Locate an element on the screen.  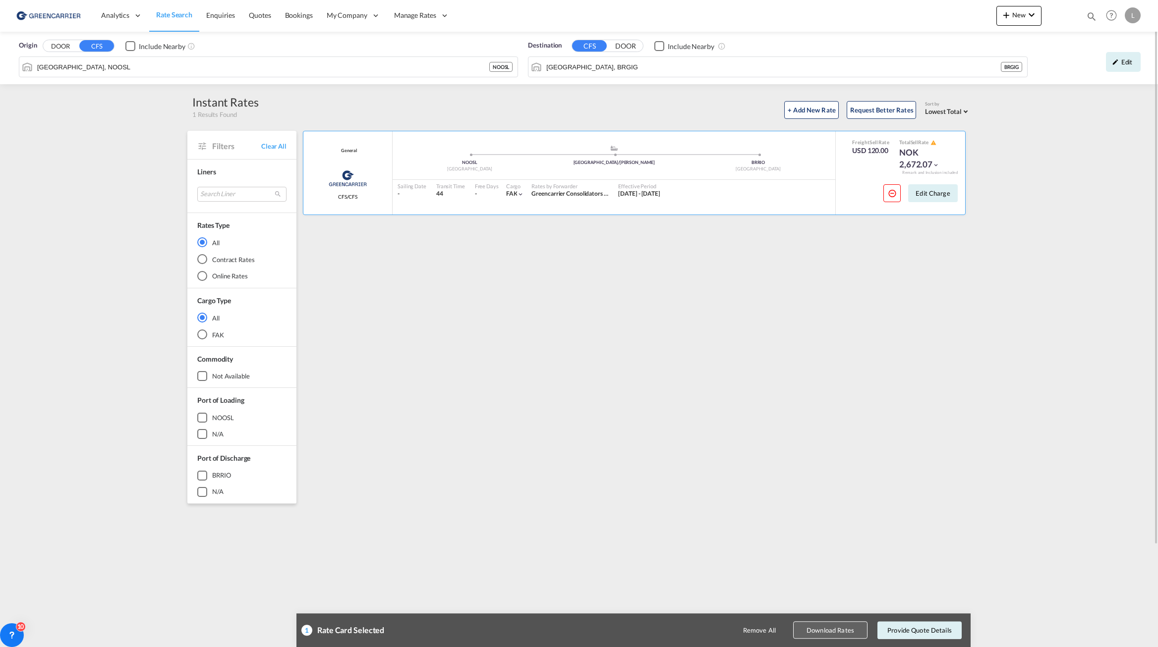
md-icon: icon-pencil is located at coordinates (1115, 62).